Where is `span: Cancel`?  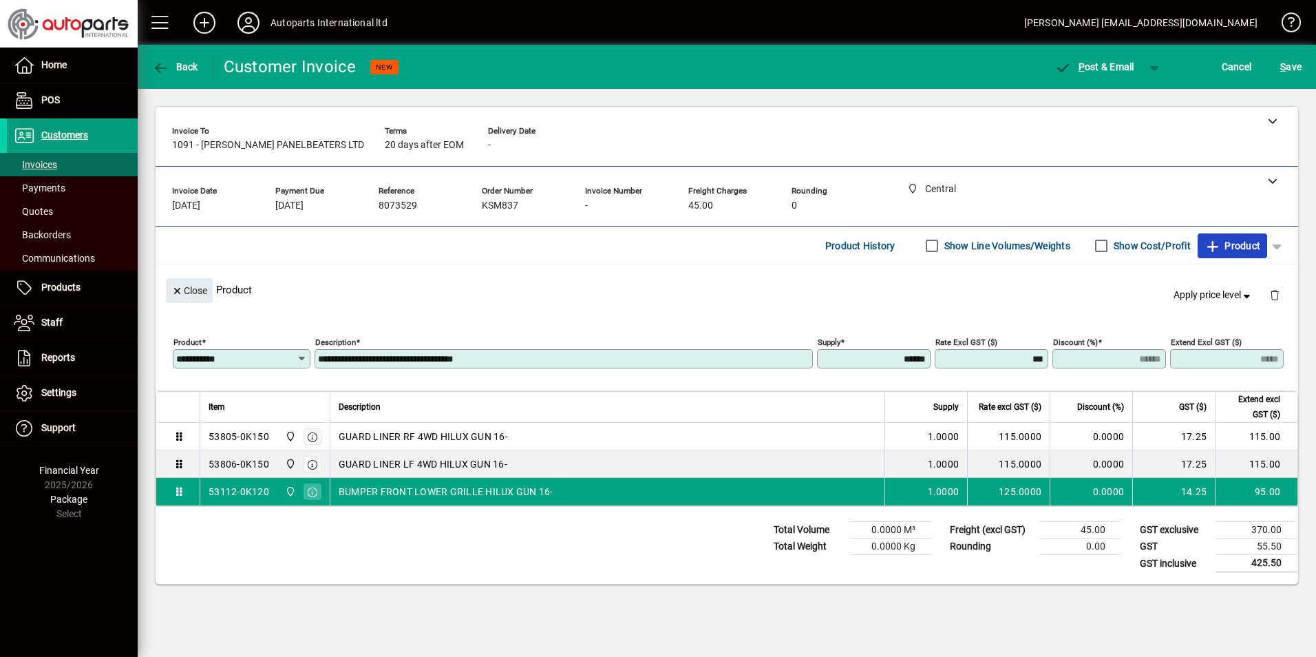 span: Cancel is located at coordinates (1237, 67).